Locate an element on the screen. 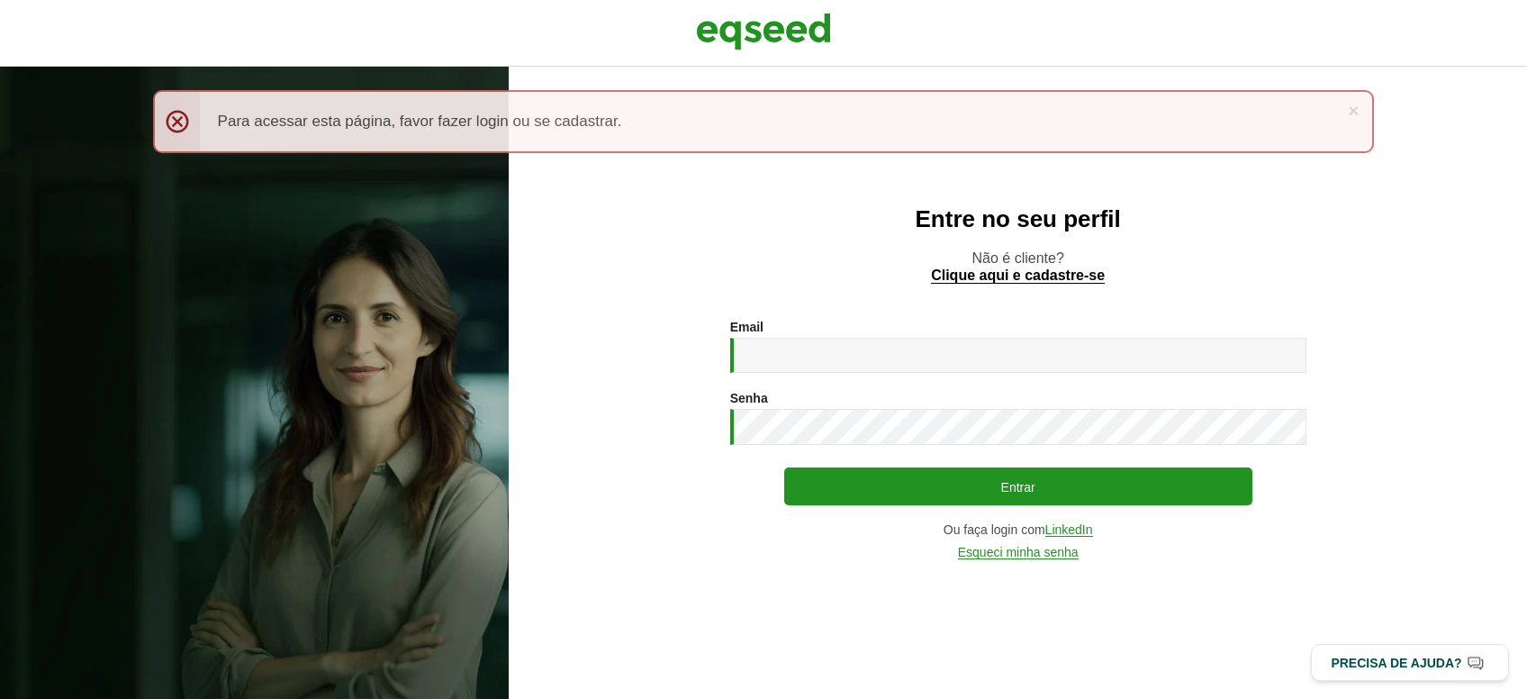  button: Entrar is located at coordinates (1018, 486).